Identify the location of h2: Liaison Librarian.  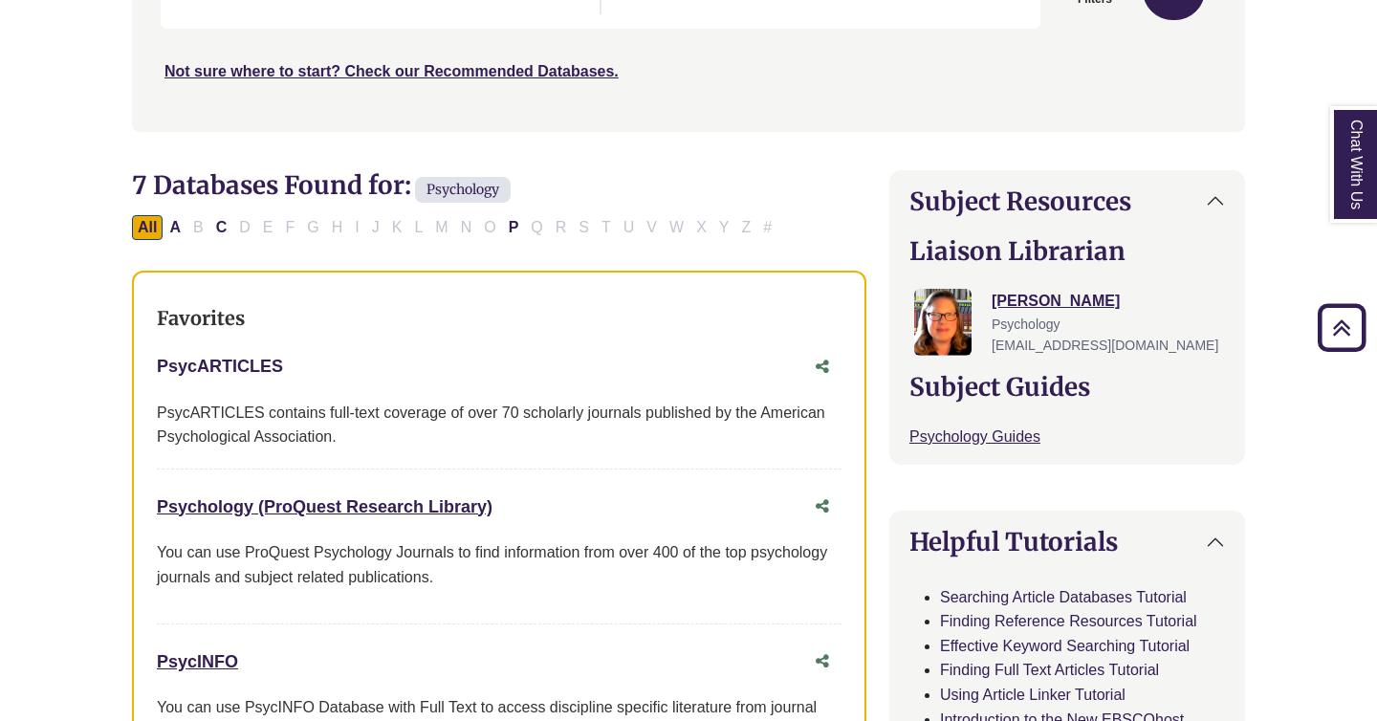
(1067, 251).